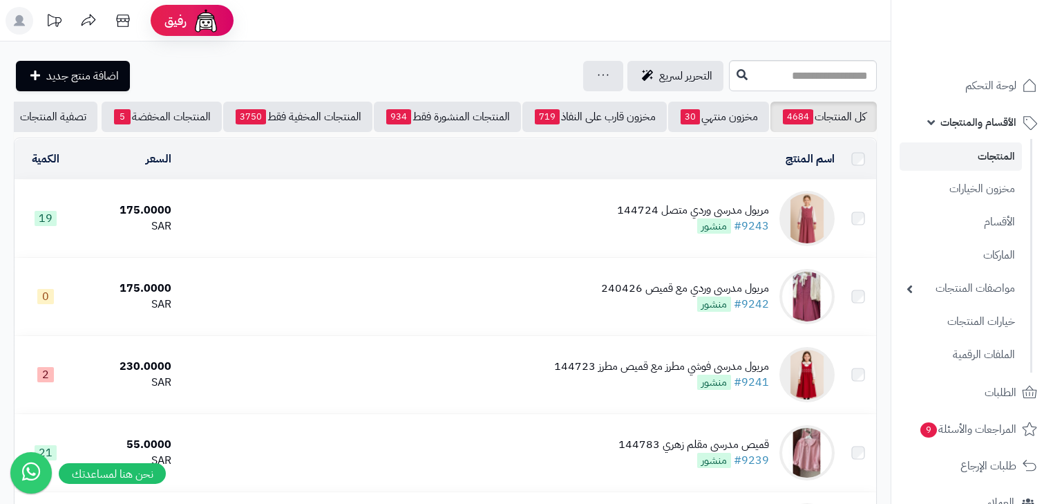 The image size is (1053, 504). I want to click on span: الطلبات, so click(1000, 392).